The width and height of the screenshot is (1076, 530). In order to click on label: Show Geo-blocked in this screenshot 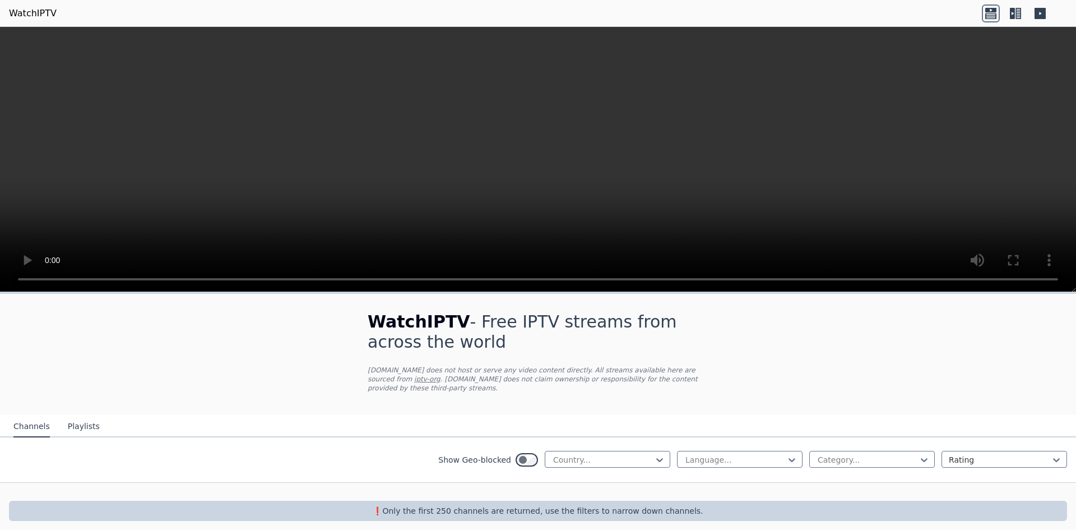, I will do `click(475, 460)`.